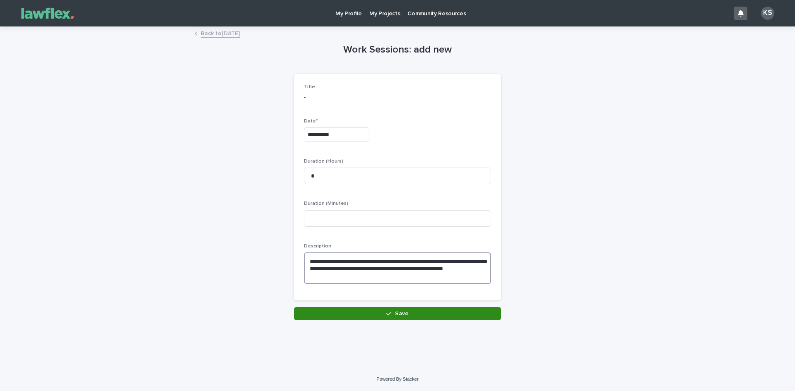  What do you see at coordinates (401, 314) in the screenshot?
I see `span: Save` at bounding box center [401, 314].